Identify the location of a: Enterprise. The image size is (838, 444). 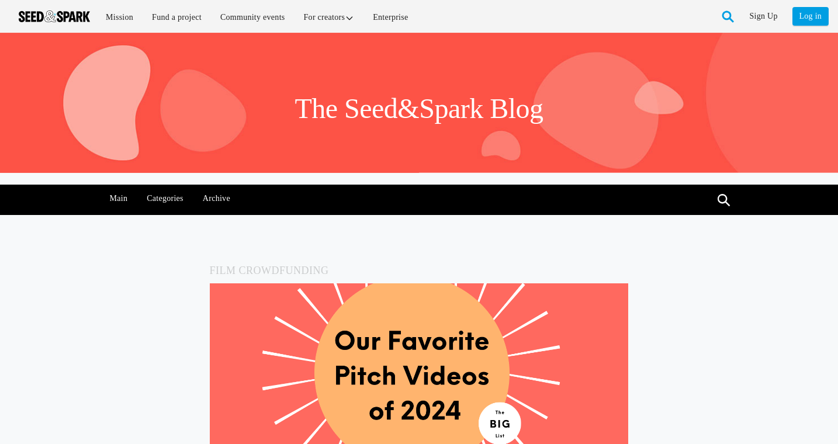
(390, 17).